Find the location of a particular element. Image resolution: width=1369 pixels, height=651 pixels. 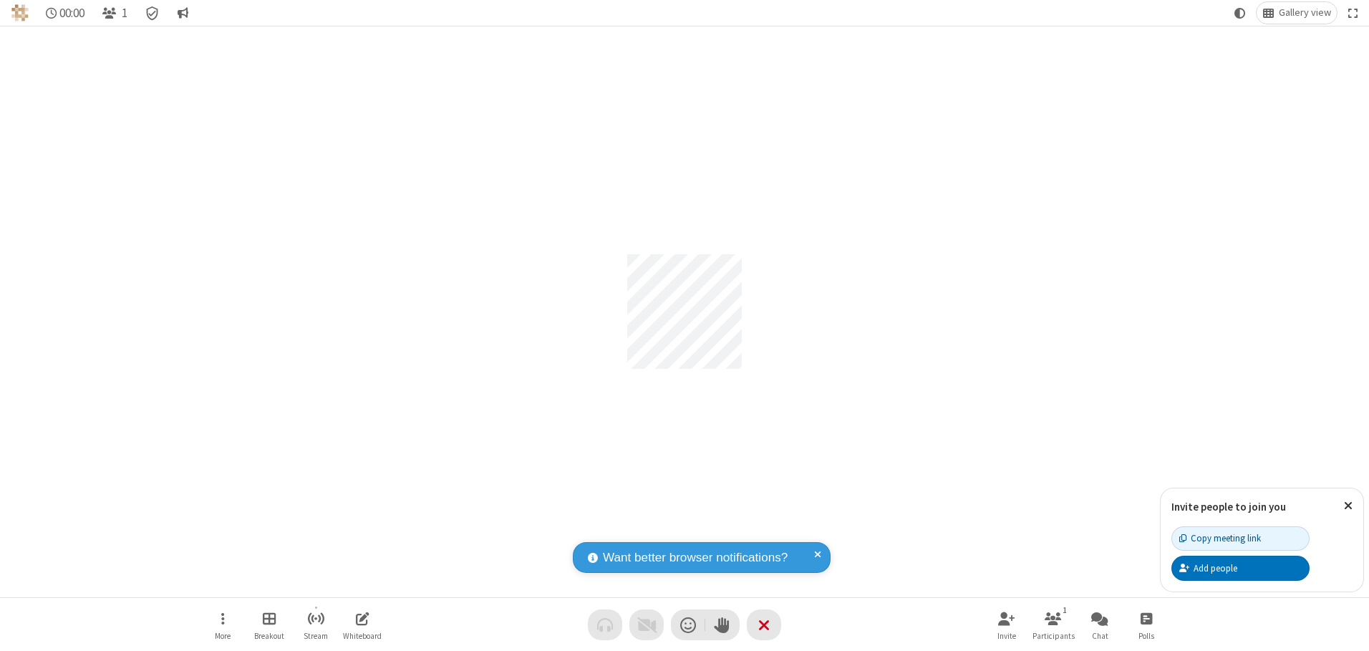

span: Stream is located at coordinates (316, 636).